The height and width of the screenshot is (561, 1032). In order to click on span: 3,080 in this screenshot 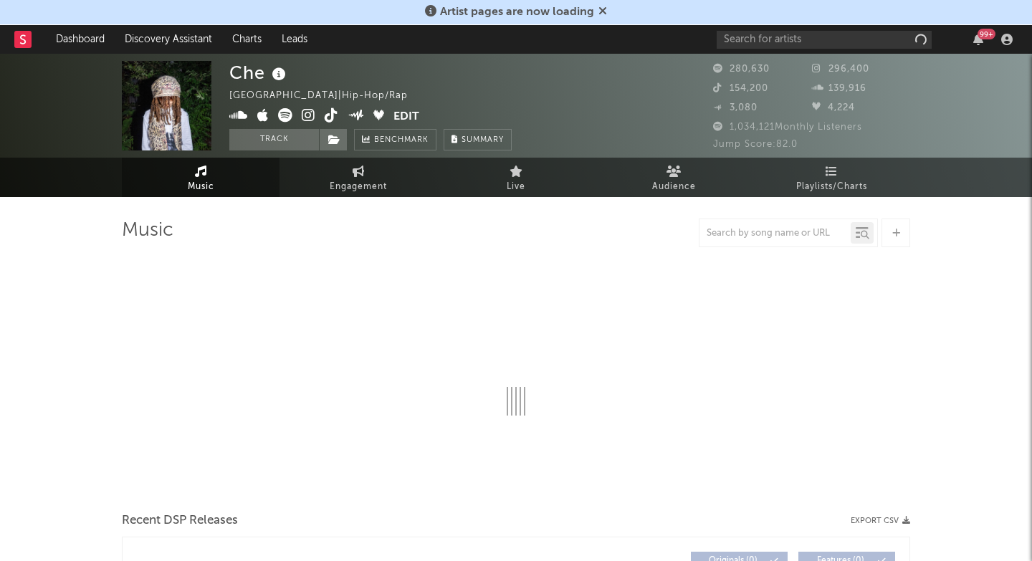, I will do `click(735, 108)`.